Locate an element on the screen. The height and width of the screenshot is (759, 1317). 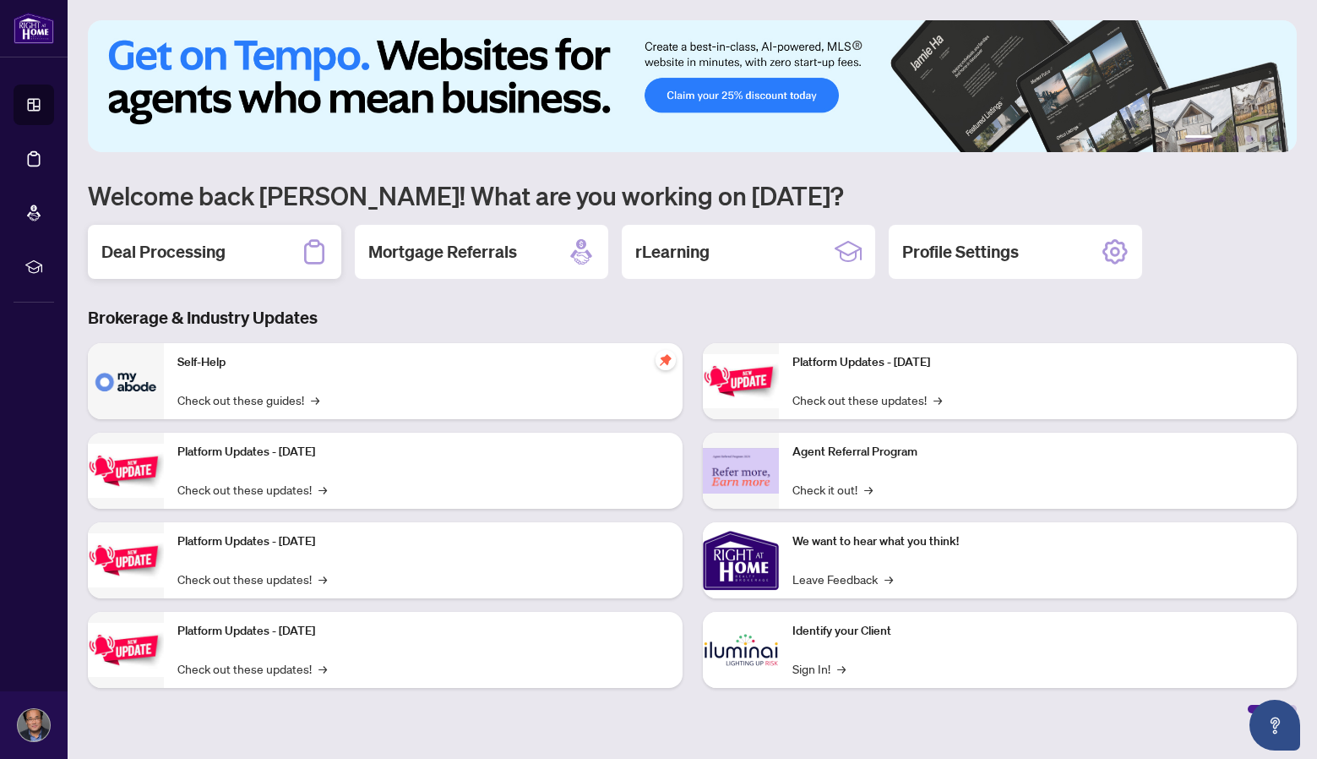
p: Self-Help is located at coordinates (423, 363).